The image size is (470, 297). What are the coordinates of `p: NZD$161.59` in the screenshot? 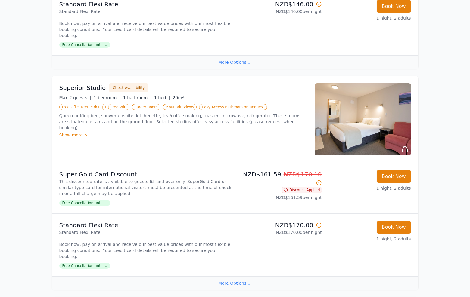 It's located at (280, 179).